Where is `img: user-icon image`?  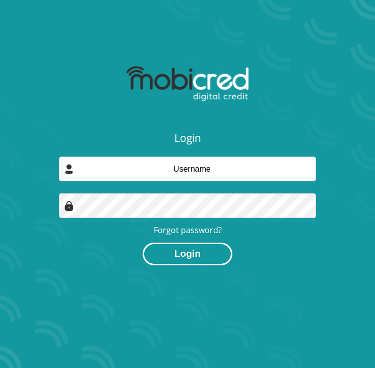
img: user-icon image is located at coordinates (69, 169).